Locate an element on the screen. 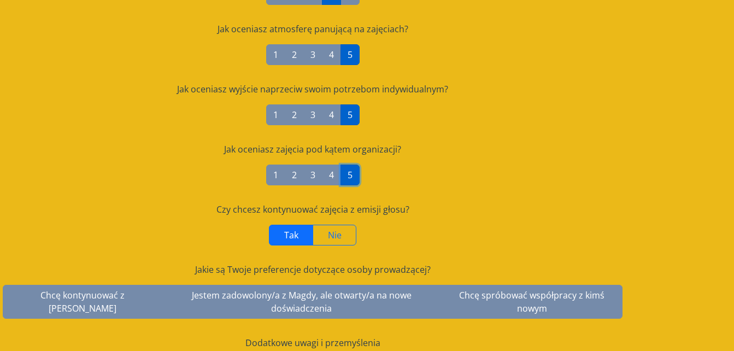  div: Jak oceniasz zajęcia pod kątem organizacji? is located at coordinates (313, 149).